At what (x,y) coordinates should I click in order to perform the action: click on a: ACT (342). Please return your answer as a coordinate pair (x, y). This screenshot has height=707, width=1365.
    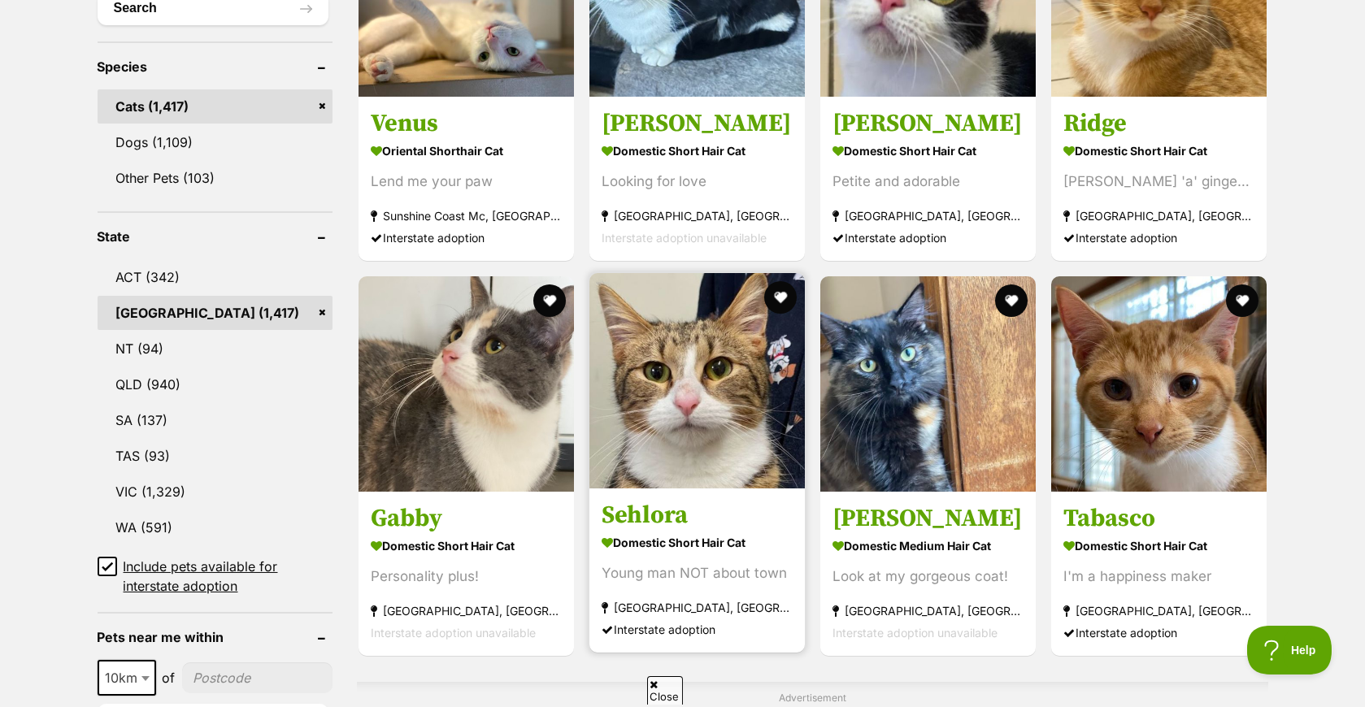
    Looking at the image, I should click on (215, 277).